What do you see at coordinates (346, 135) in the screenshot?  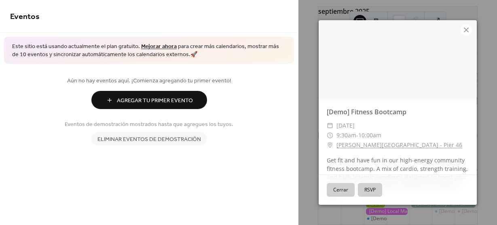 I see `span: 9:30am` at bounding box center [346, 135].